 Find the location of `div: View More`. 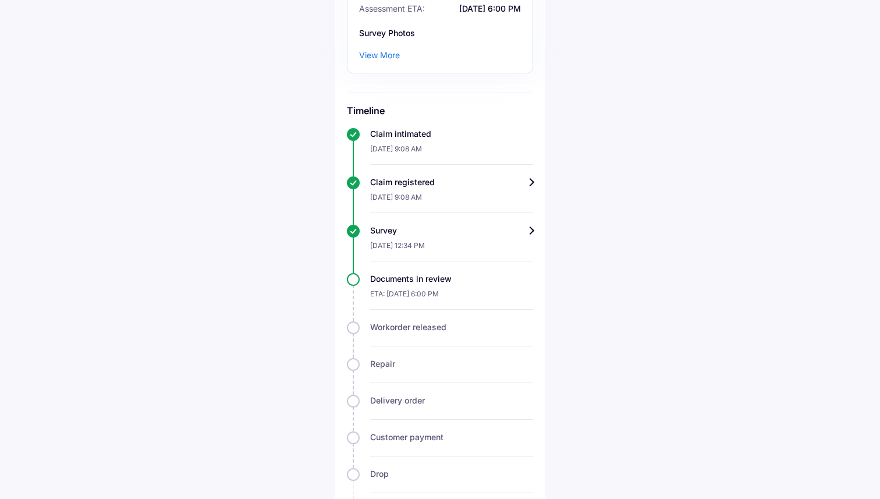

div: View More is located at coordinates (379, 55).